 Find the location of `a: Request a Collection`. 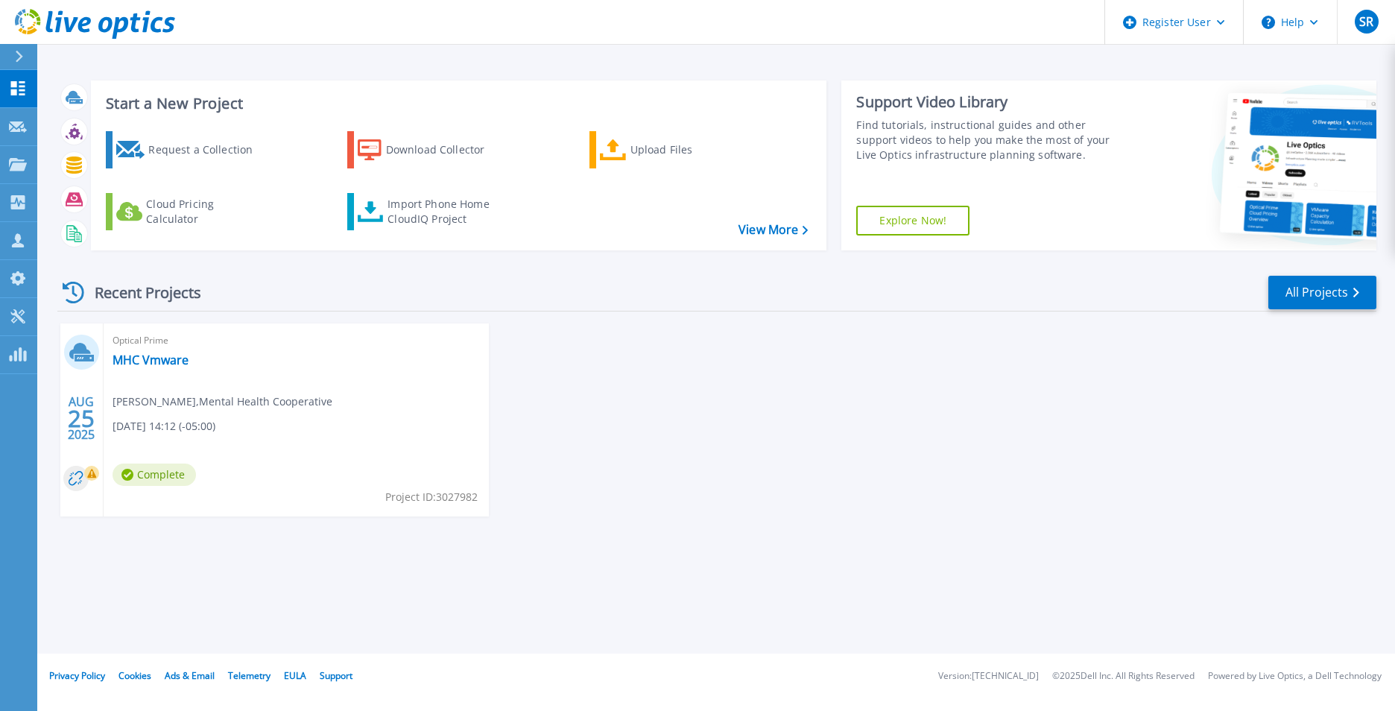

a: Request a Collection is located at coordinates (189, 150).